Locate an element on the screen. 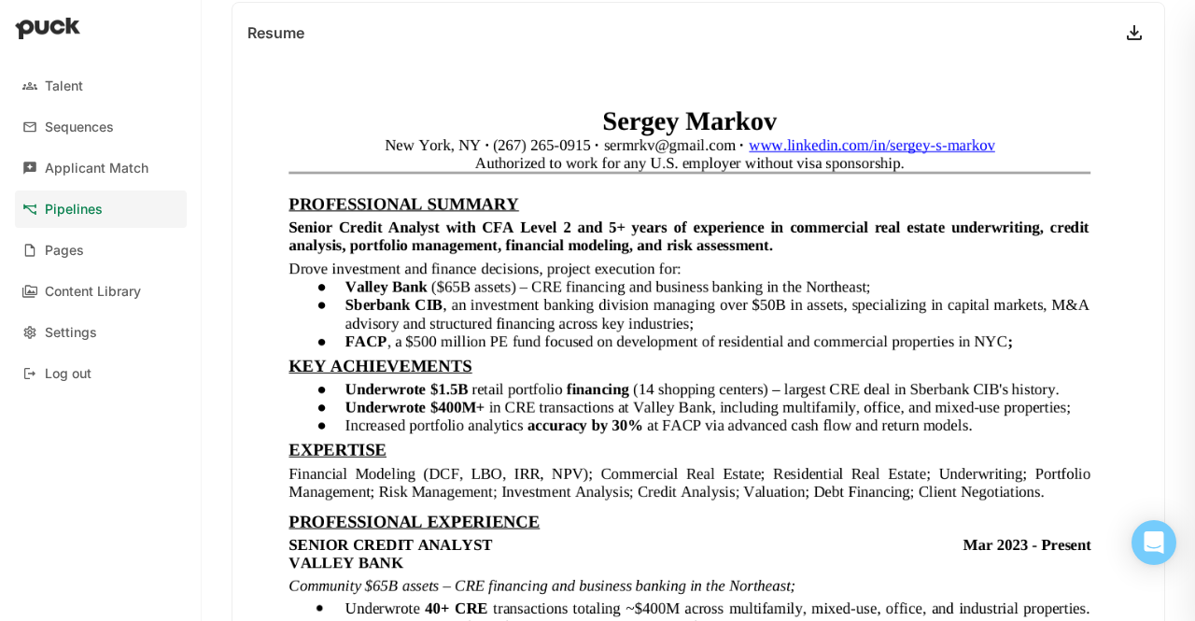 The image size is (1195, 621). div: Pipelines is located at coordinates (74, 209).